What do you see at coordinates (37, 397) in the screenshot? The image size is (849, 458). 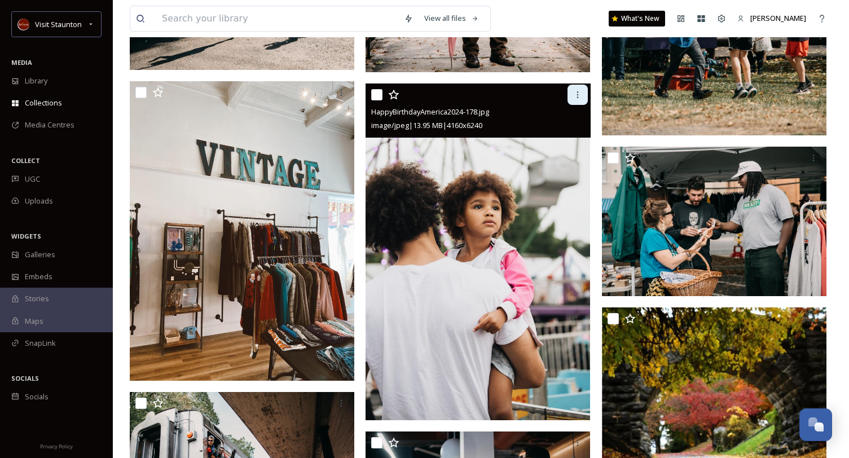 I see `span: Socials` at bounding box center [37, 397].